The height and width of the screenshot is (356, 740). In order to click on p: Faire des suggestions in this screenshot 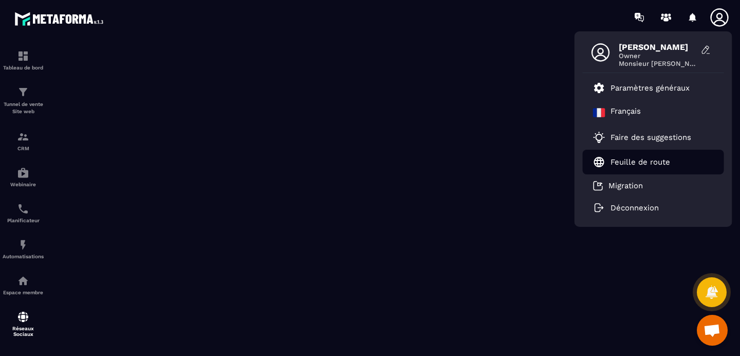, I will do `click(651, 137)`.